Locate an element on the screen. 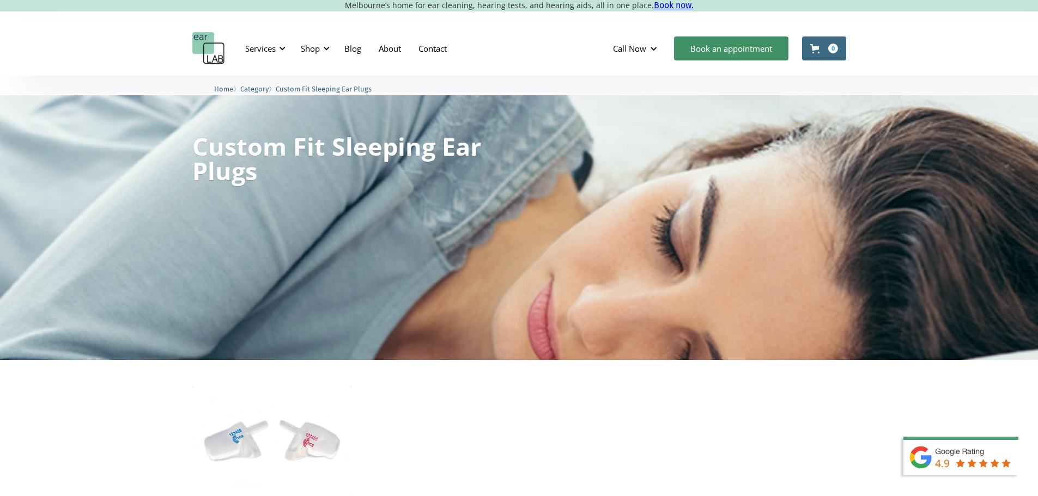  a: Blog is located at coordinates (353, 48).